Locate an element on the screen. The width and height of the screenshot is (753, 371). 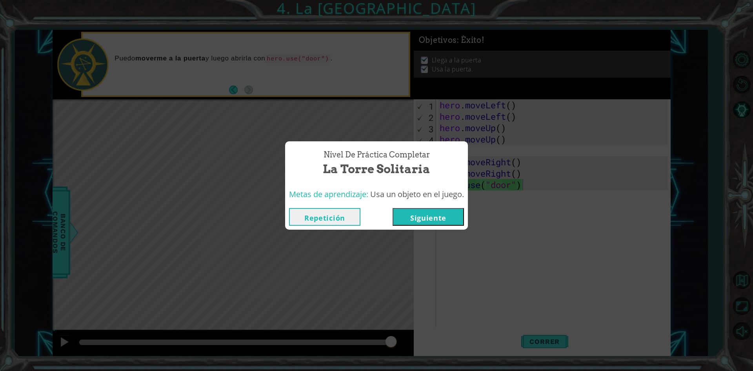
button: Siguiente is located at coordinates (428, 217).